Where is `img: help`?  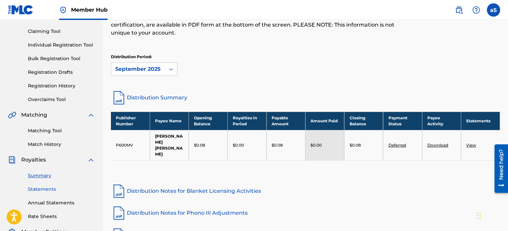 img: help is located at coordinates (476, 10).